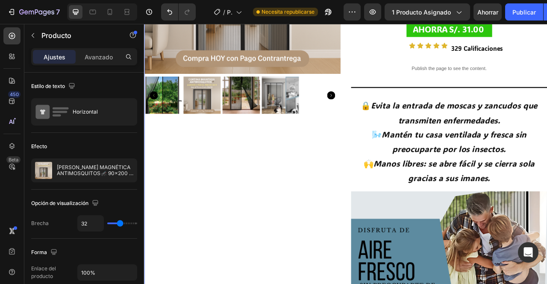 The image size is (547, 284). I want to click on i: Mantén tu casa ventilada y fresca sin preocuparte por los insectos., so click(394, 150).